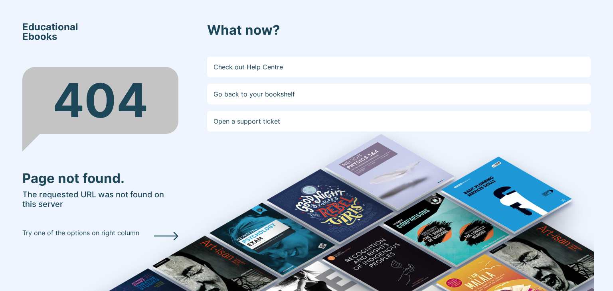 The height and width of the screenshot is (291, 613). Describe the element at coordinates (399, 30) in the screenshot. I see `h3: What now?` at that location.